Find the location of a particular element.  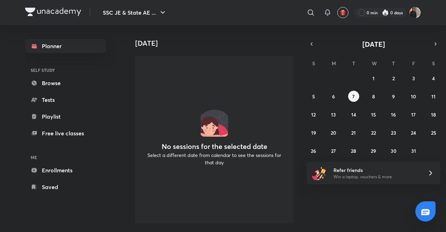

abbr: October 10, 2025 is located at coordinates (413, 96).